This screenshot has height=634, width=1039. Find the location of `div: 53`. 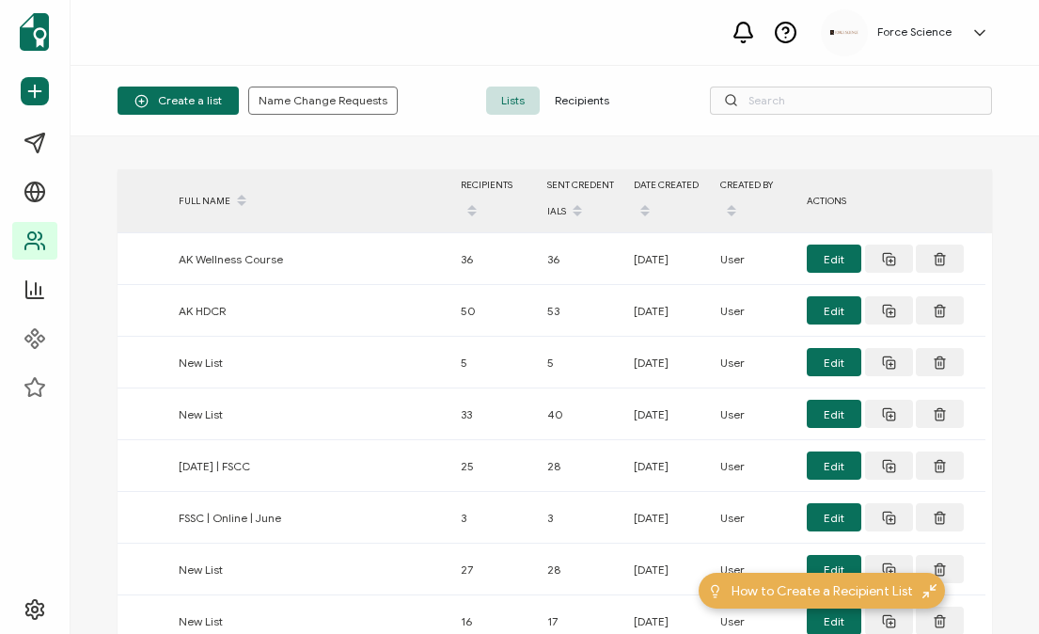

div: 53 is located at coordinates (581, 310).